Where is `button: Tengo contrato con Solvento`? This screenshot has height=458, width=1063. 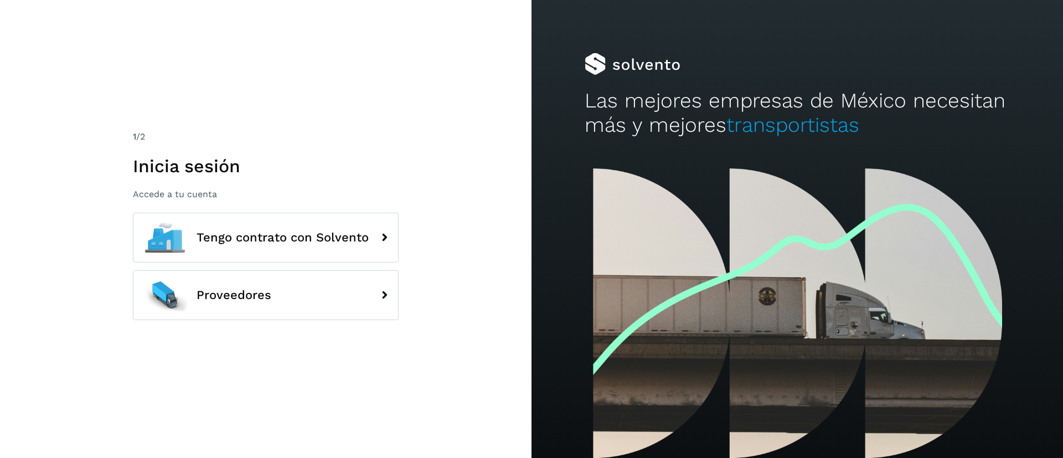
button: Tengo contrato con Solvento is located at coordinates (266, 238).